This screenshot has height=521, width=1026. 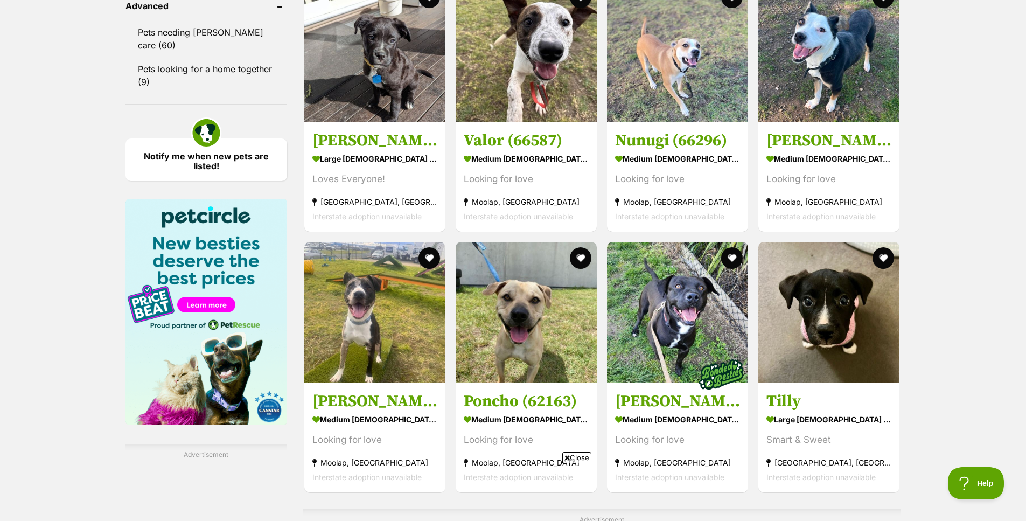 What do you see at coordinates (375, 179) in the screenshot?
I see `div: Loves Everyone!` at bounding box center [375, 179].